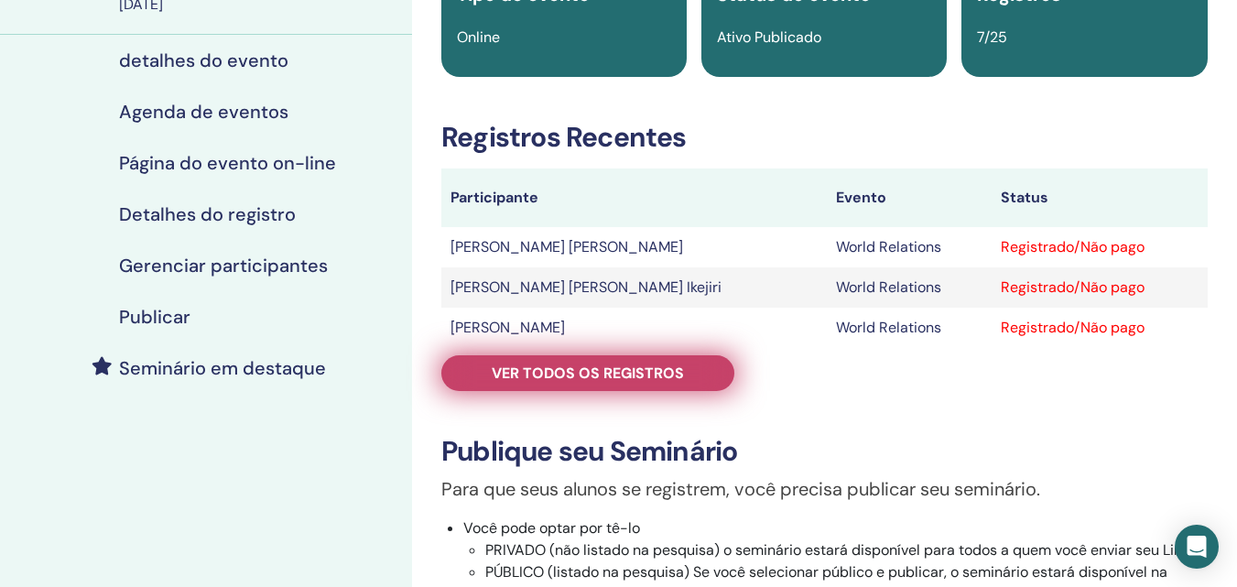 The height and width of the screenshot is (587, 1237). Describe the element at coordinates (769, 37) in the screenshot. I see `span: Ativo Publicado` at that location.